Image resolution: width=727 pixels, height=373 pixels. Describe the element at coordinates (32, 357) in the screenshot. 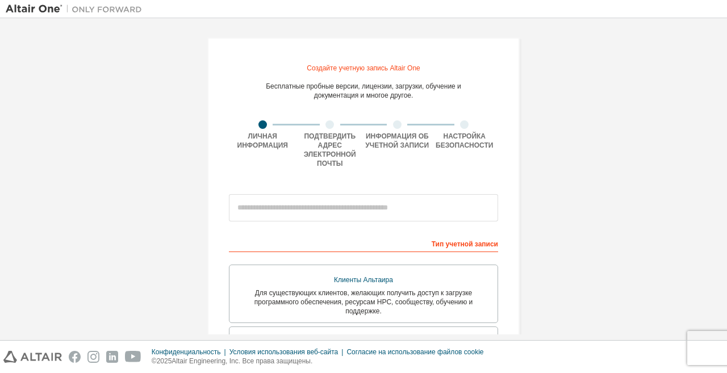

I see `img: altair_logo.svg` at that location.